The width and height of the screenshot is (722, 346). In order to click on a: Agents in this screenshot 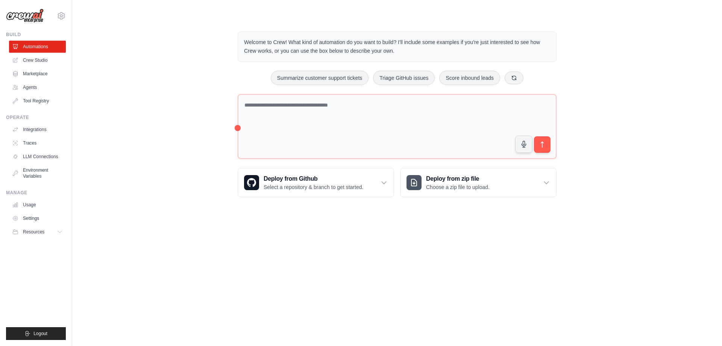, I will do `click(37, 87)`.